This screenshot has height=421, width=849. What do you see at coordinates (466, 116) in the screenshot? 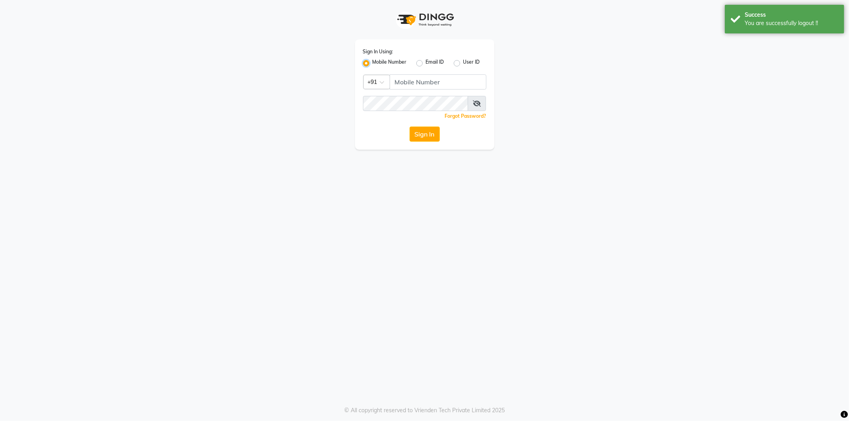
I see `a: Forgot Password?` at bounding box center [466, 116].